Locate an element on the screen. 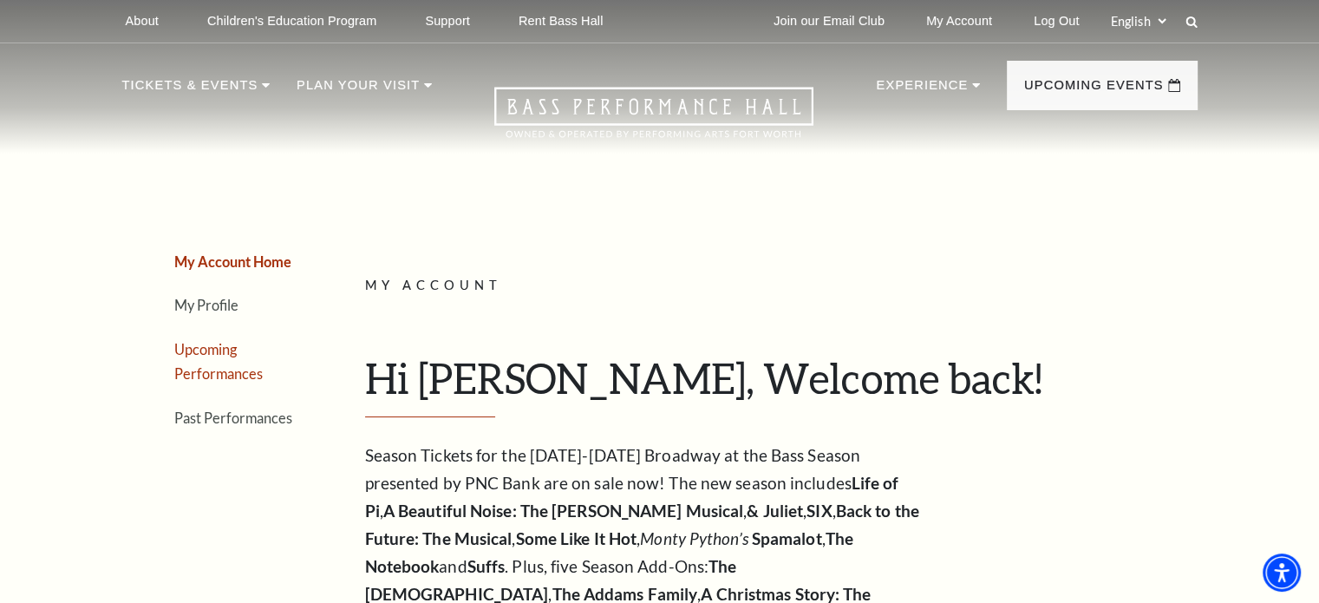 The height and width of the screenshot is (603, 1319). strong: Back to the Future: The Musical is located at coordinates (642, 524).